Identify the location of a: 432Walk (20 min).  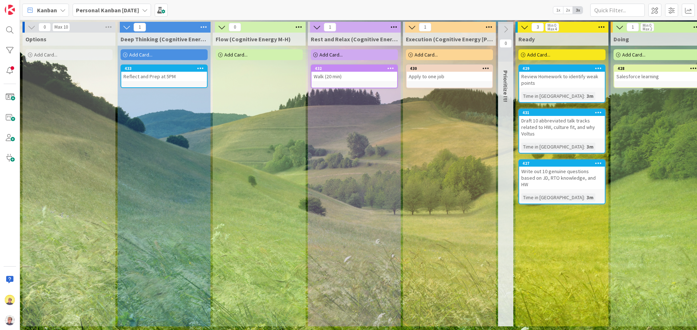
(354, 77).